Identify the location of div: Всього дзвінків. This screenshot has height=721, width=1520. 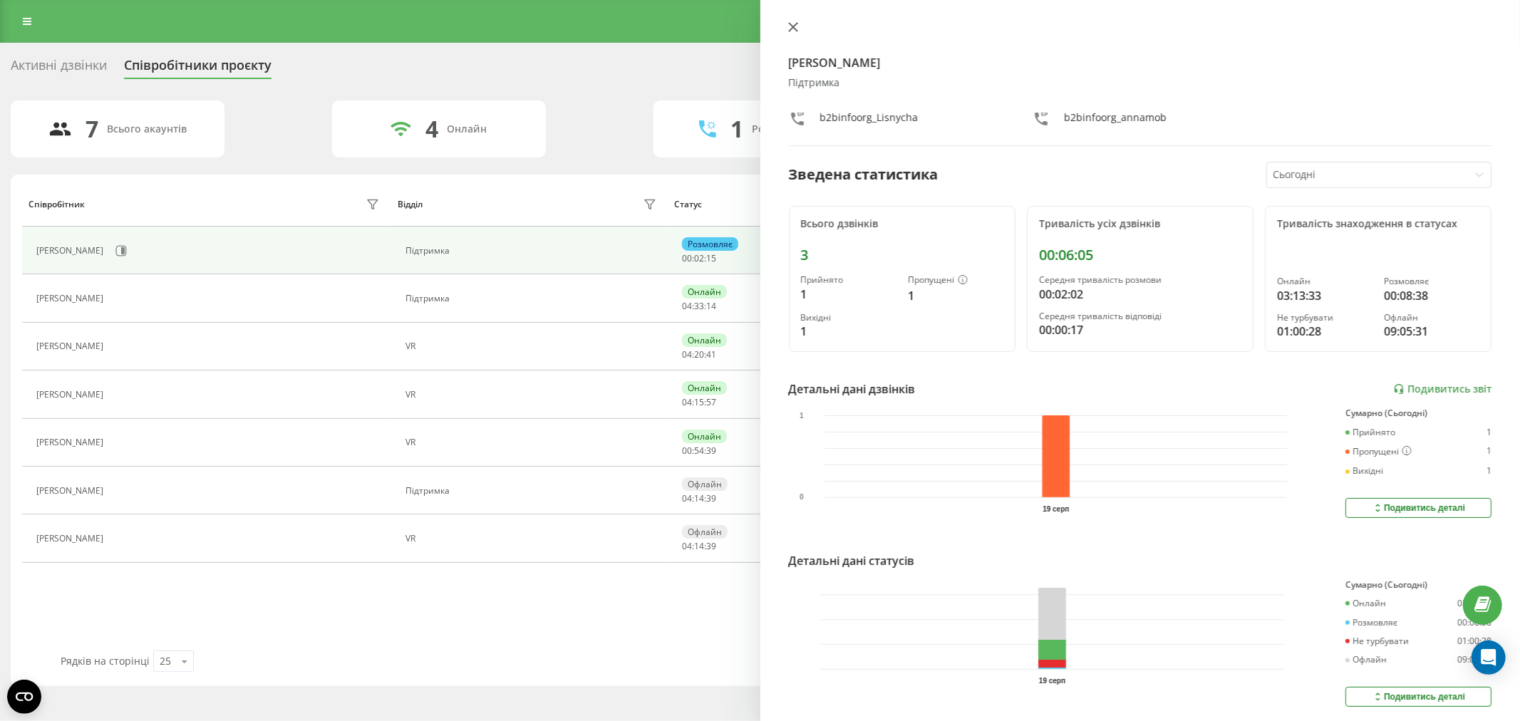
(902, 224).